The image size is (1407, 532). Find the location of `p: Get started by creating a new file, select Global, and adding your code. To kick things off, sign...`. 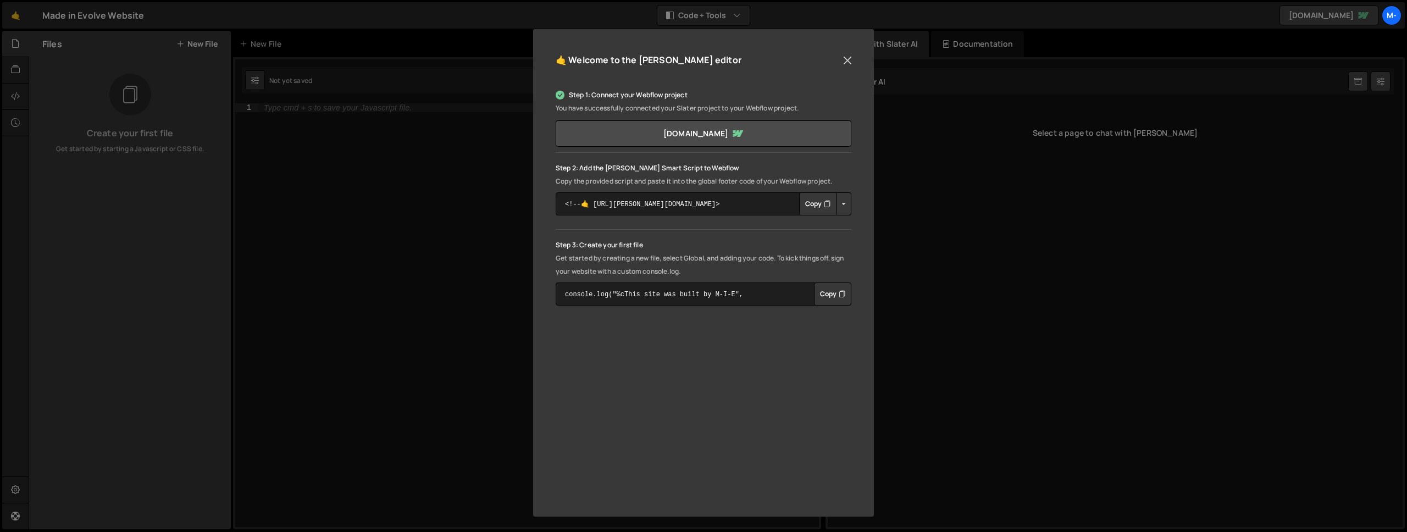

p: Get started by creating a new file, select Global, and adding your code. To kick things off, sign... is located at coordinates (703, 265).